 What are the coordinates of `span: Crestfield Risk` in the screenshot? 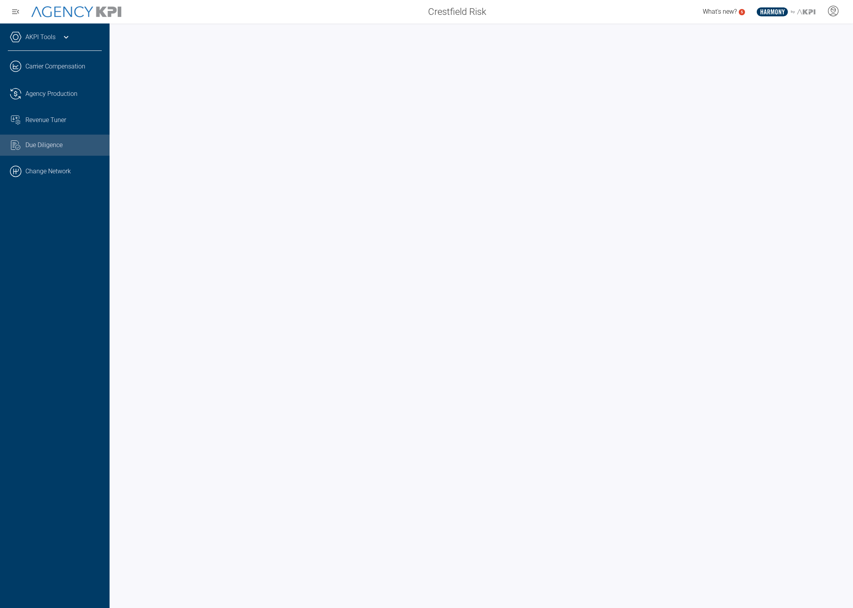 It's located at (457, 12).